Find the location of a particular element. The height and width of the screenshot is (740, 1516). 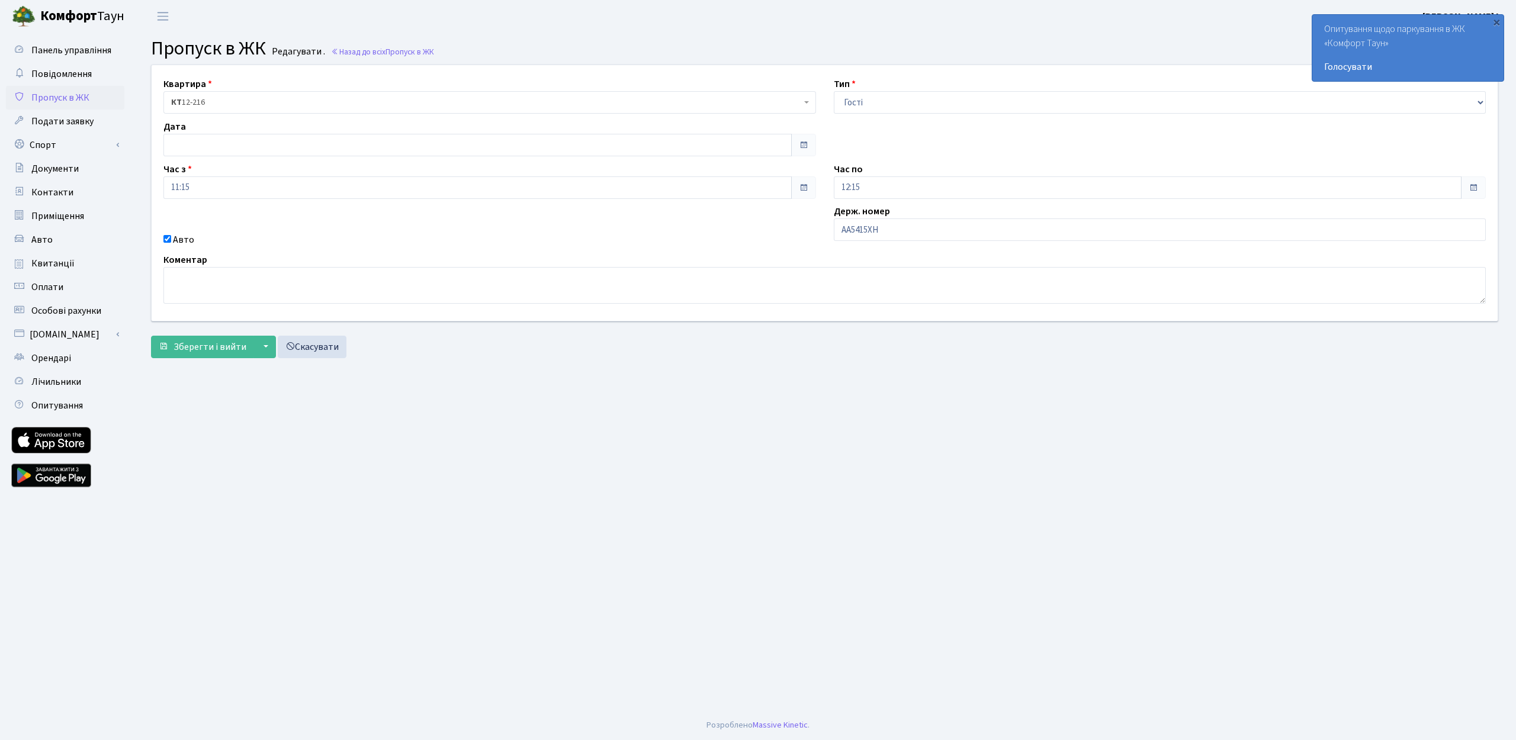

span: Авто is located at coordinates (42, 240).